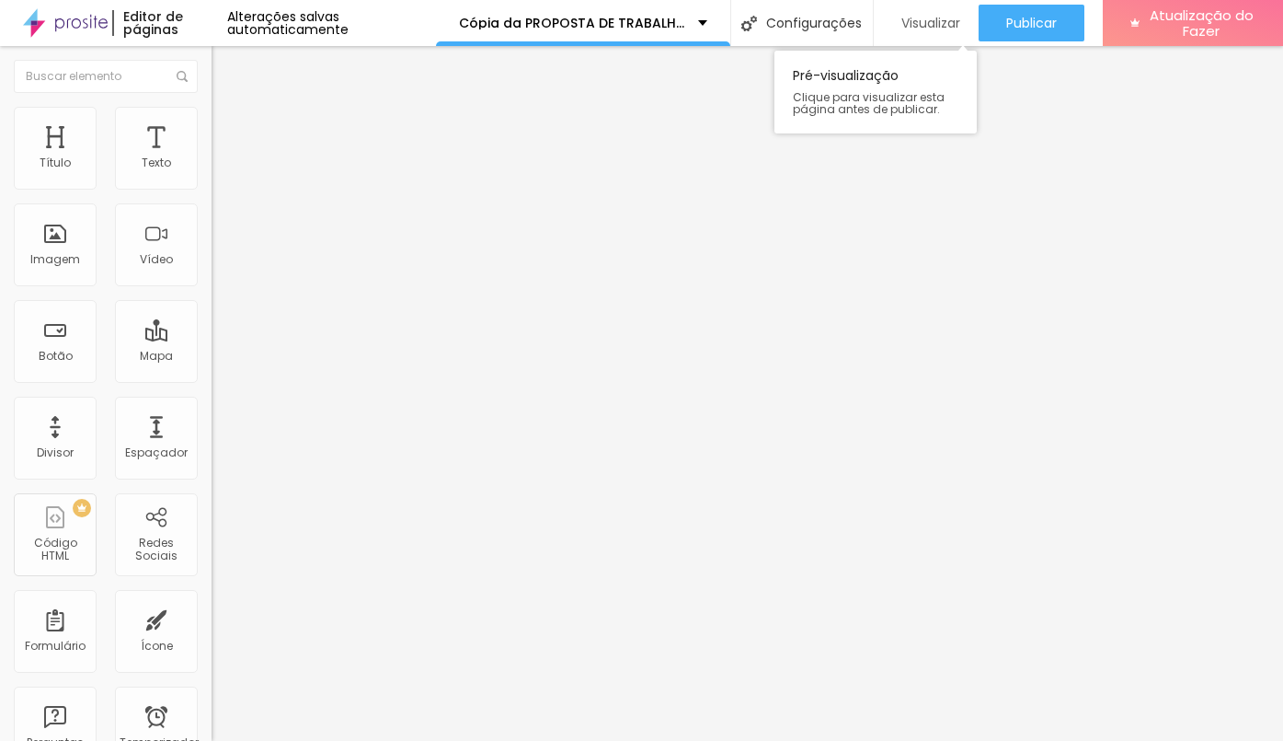  What do you see at coordinates (156, 259) in the screenshot?
I see `font: Vídeo` at bounding box center [156, 259].